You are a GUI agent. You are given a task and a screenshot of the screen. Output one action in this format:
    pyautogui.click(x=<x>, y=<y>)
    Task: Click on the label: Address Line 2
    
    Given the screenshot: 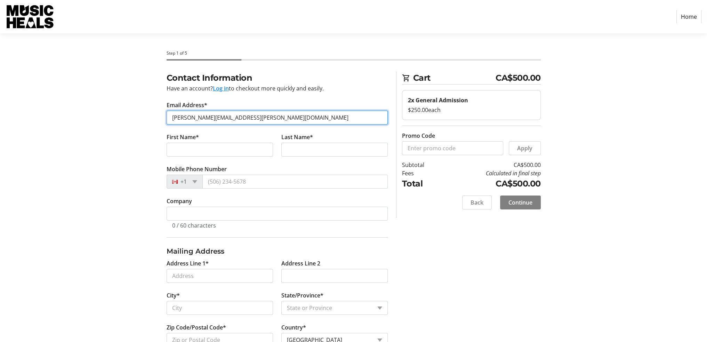 What is the action you would take?
    pyautogui.click(x=301, y=263)
    